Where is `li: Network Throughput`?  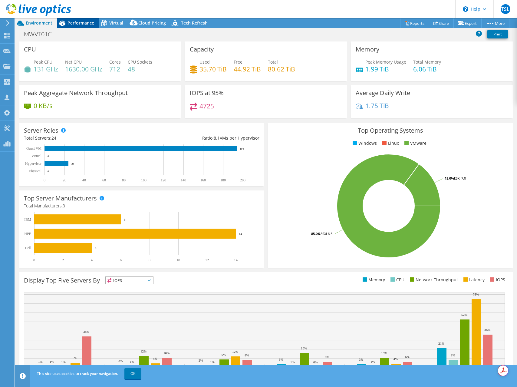
li: Network Throughput is located at coordinates (433, 280).